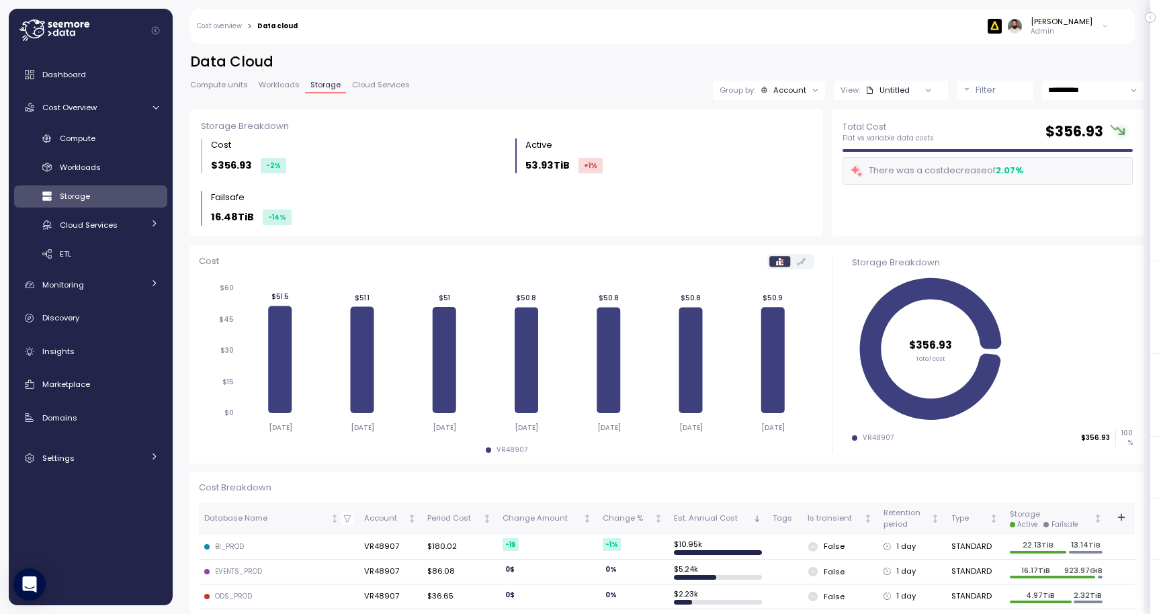 The width and height of the screenshot is (1161, 614). What do you see at coordinates (506, 126) in the screenshot?
I see `div: Storage Breakdown` at bounding box center [506, 126].